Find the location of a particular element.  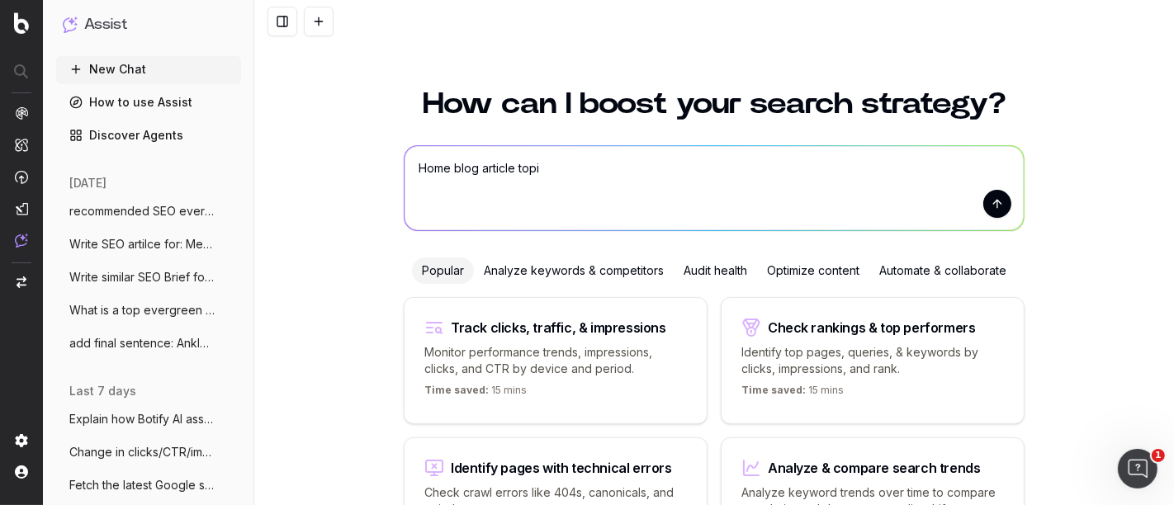

button: recommended SEO evergreen blog articles is located at coordinates (149, 211).